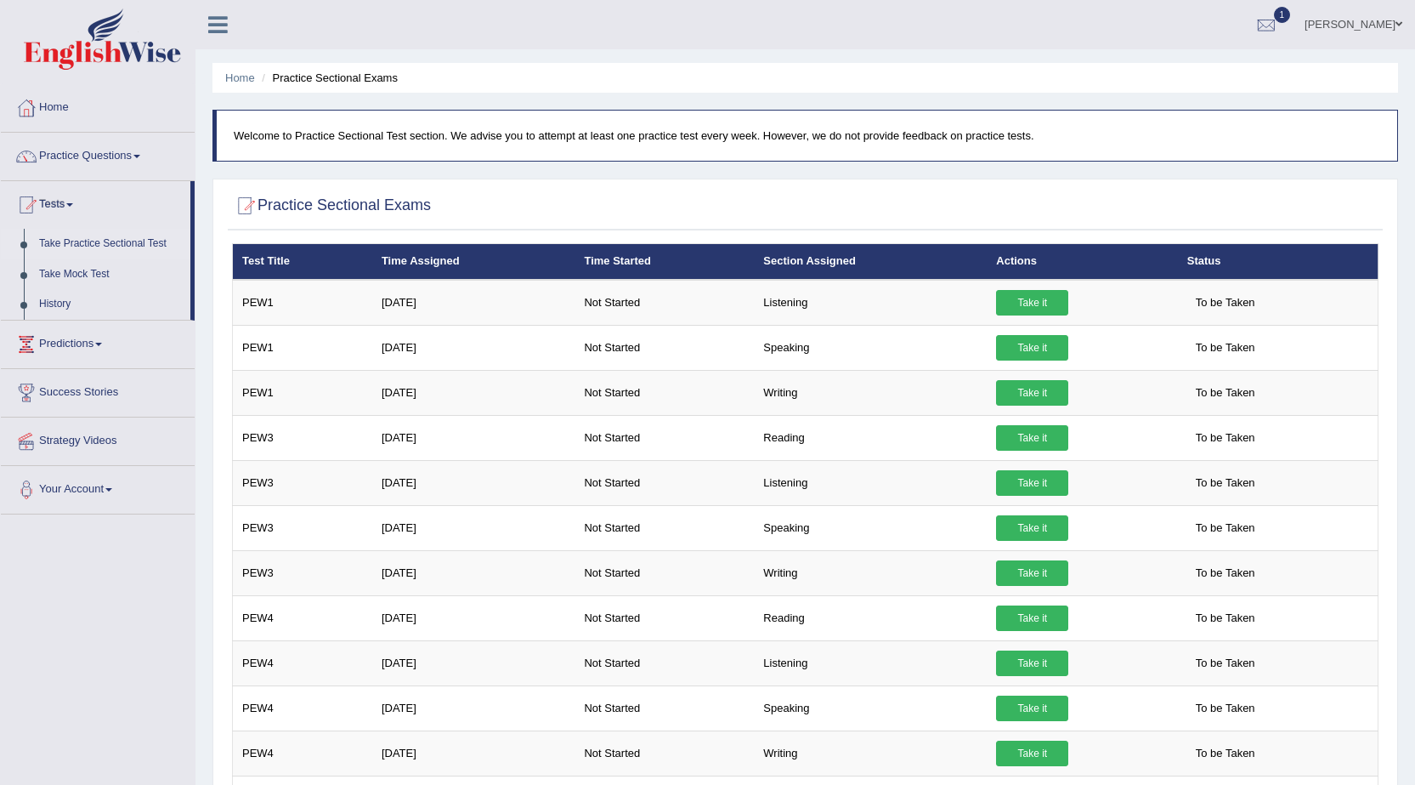 The height and width of the screenshot is (785, 1415). What do you see at coordinates (98, 390) in the screenshot?
I see `a: Success Stories` at bounding box center [98, 390].